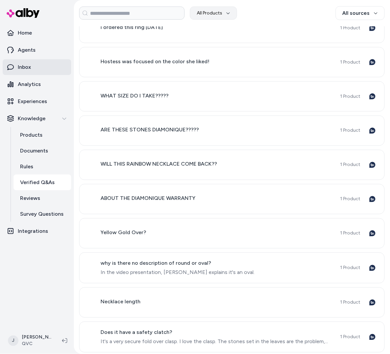 The image size is (390, 354). I want to click on span: WHAT SIZE DO I TAKE?????, so click(217, 96).